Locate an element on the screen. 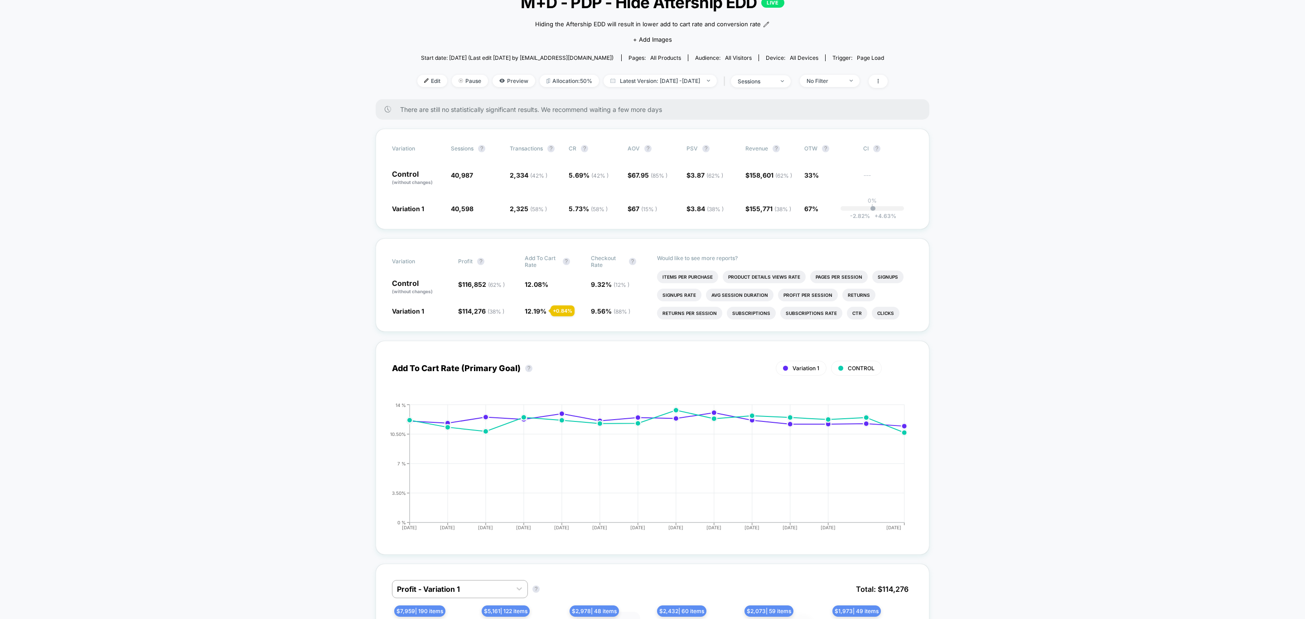 This screenshot has width=1305, height=619. span: 33% is located at coordinates (811, 175).